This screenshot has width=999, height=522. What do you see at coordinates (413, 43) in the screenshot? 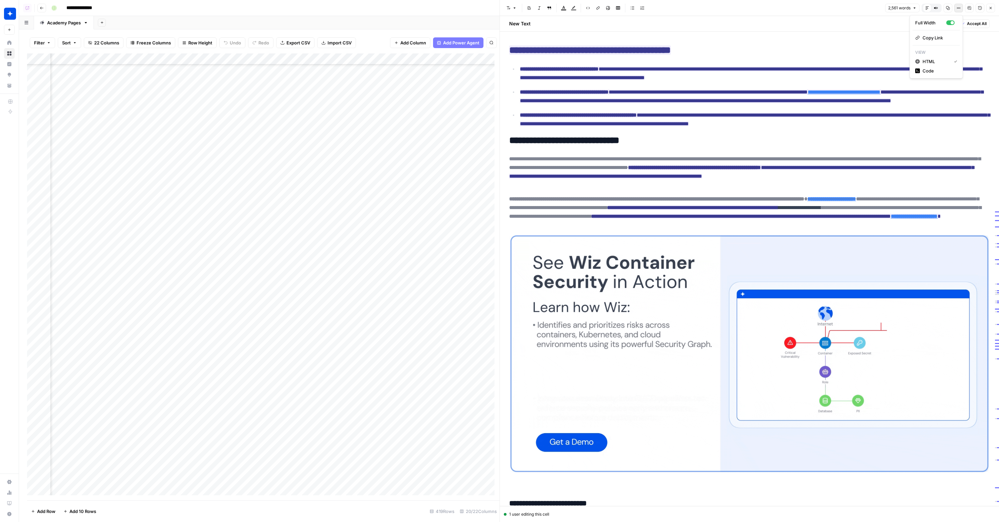
I see `span: Add Column` at bounding box center [413, 43].